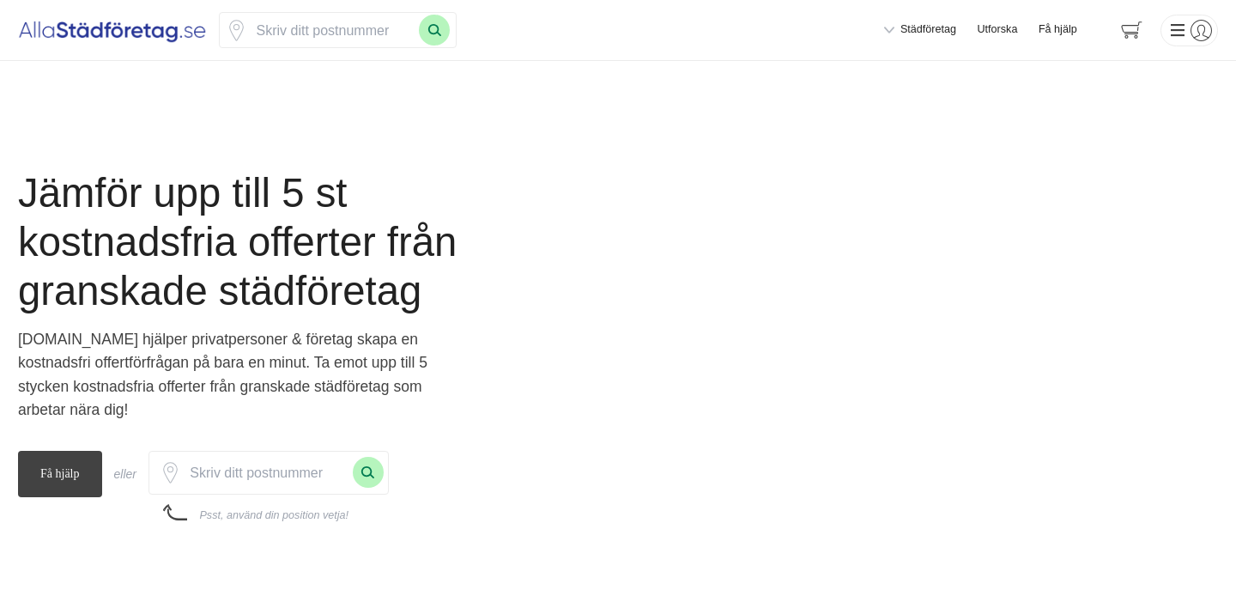 Image resolution: width=1236 pixels, height=590 pixels. Describe the element at coordinates (274, 516) in the screenshot. I see `div: Psst, använd din position vetja!` at that location.